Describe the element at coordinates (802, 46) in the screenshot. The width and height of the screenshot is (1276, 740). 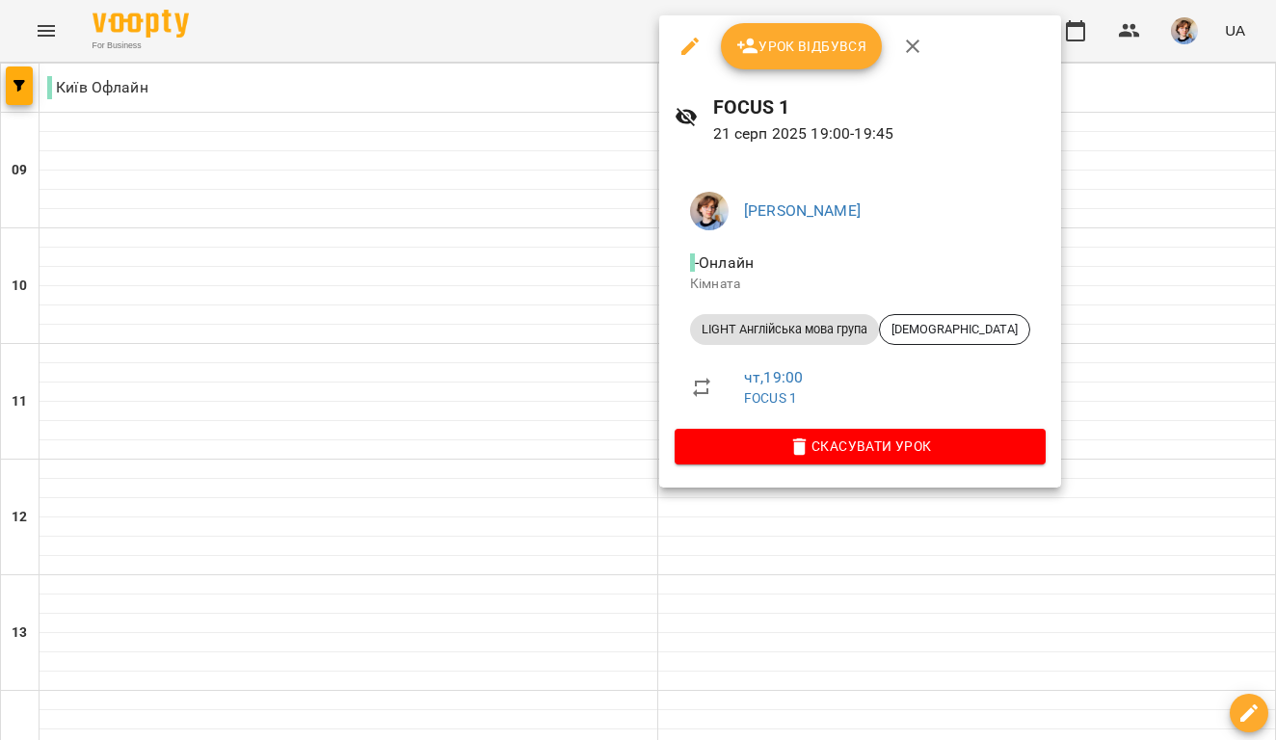
I see `button: Урок відбувся` at that location.